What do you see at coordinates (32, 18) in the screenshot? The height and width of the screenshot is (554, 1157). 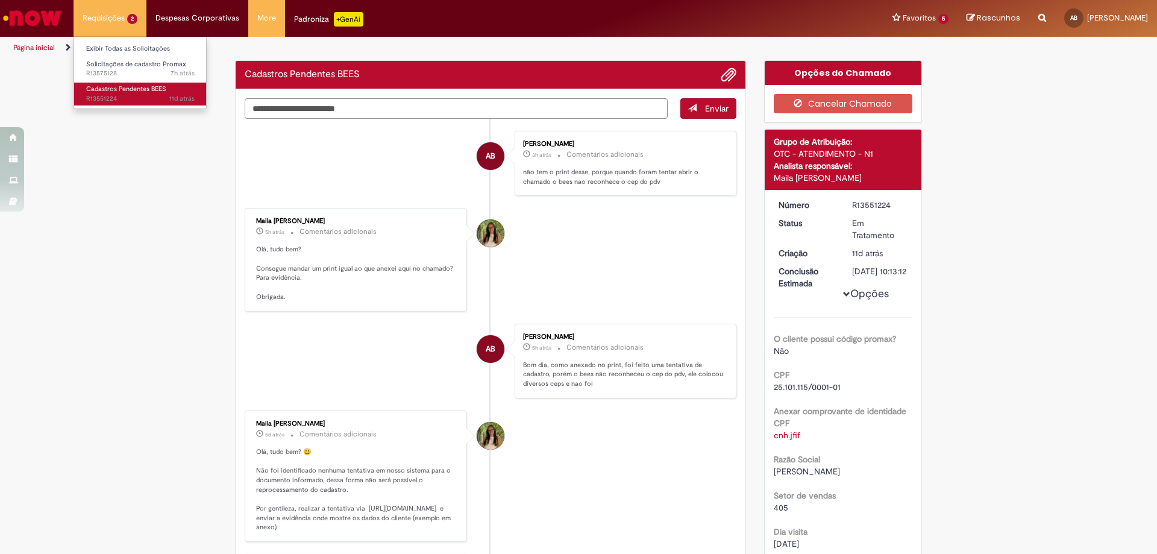 I see `img: ServiceNow` at bounding box center [32, 18].